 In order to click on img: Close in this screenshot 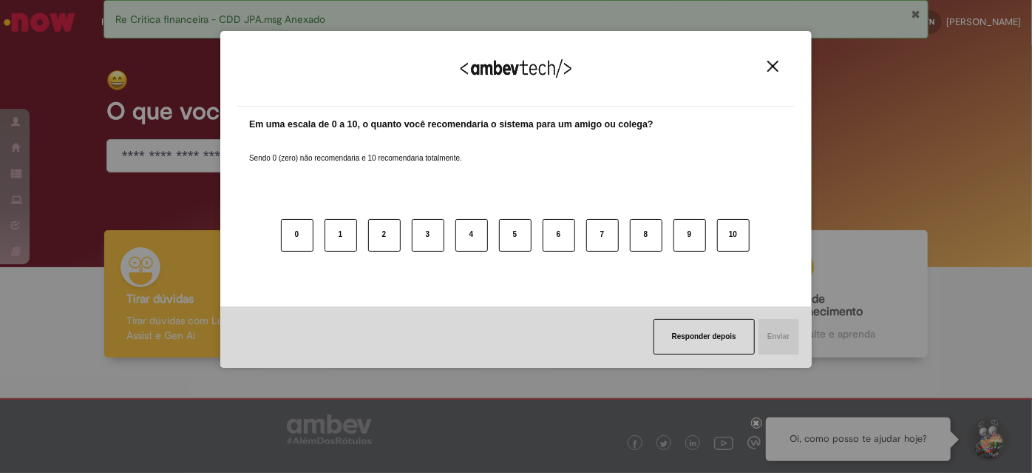, I will do `click(773, 66)`.